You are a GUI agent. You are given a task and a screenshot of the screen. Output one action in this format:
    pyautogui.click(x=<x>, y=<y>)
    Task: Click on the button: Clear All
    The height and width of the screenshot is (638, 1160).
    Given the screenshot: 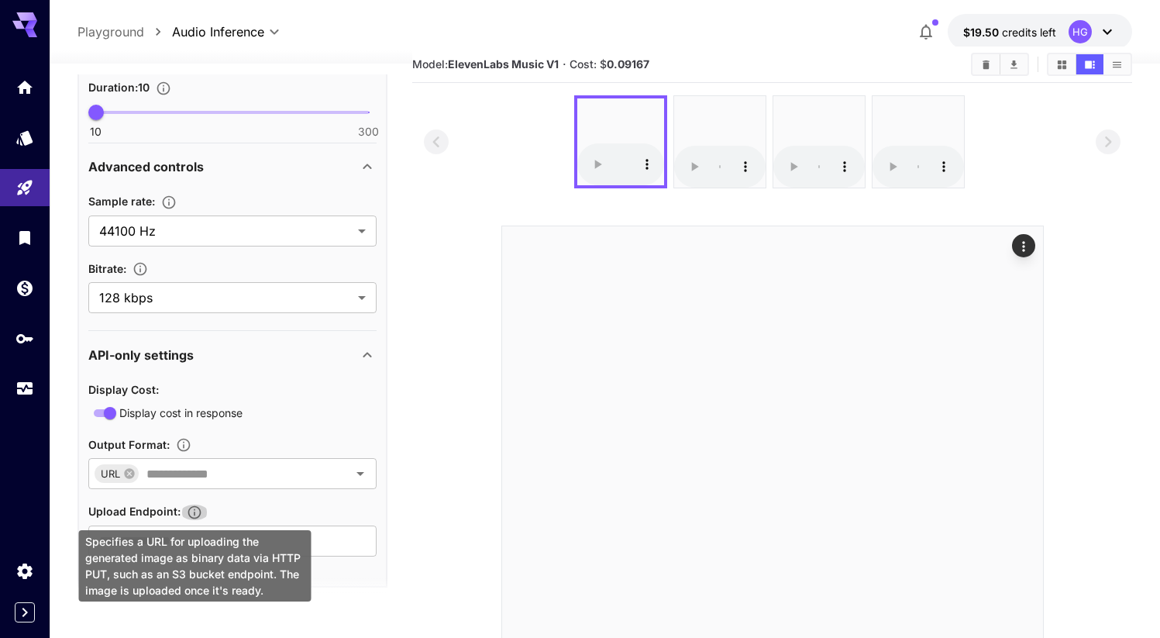 What is the action you would take?
    pyautogui.click(x=986, y=64)
    